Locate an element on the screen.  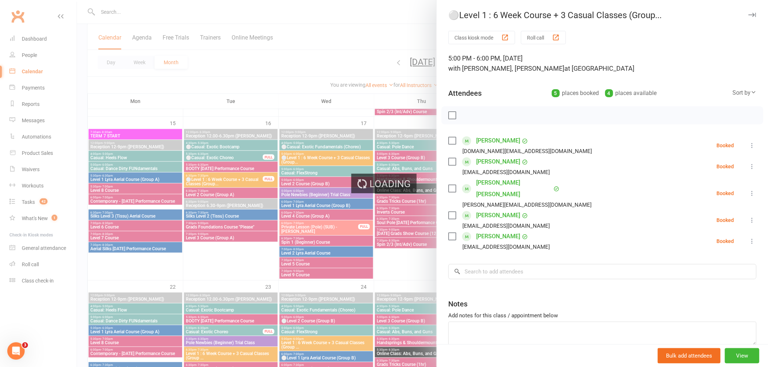
div: places available is located at coordinates (631, 93).